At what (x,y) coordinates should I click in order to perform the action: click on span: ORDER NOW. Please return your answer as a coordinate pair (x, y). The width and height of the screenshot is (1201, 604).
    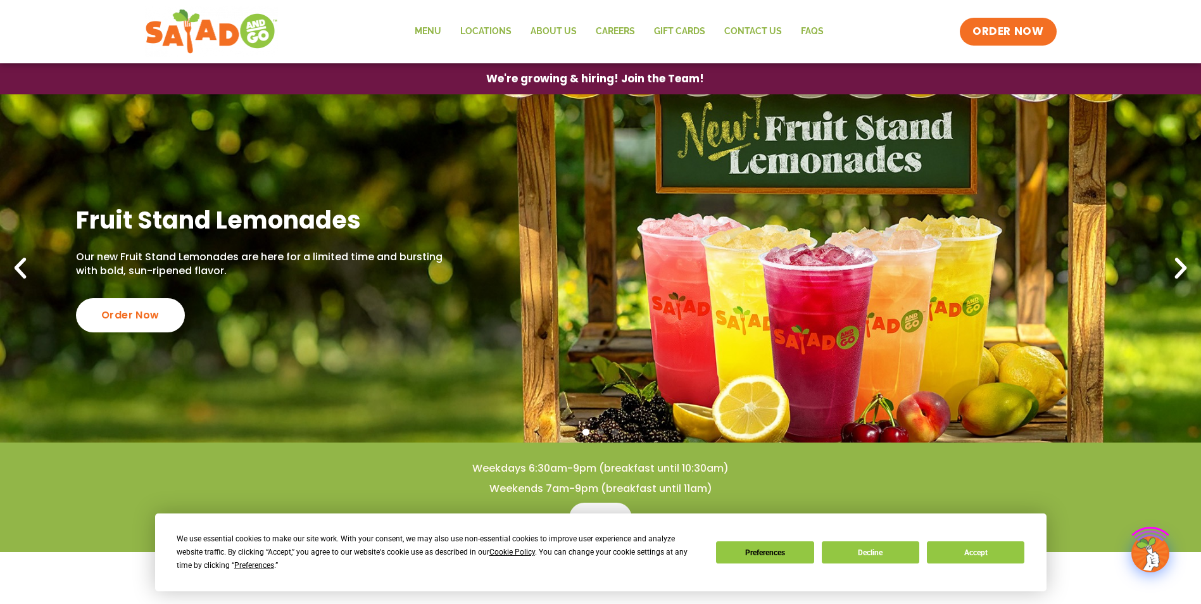
    Looking at the image, I should click on (1008, 32).